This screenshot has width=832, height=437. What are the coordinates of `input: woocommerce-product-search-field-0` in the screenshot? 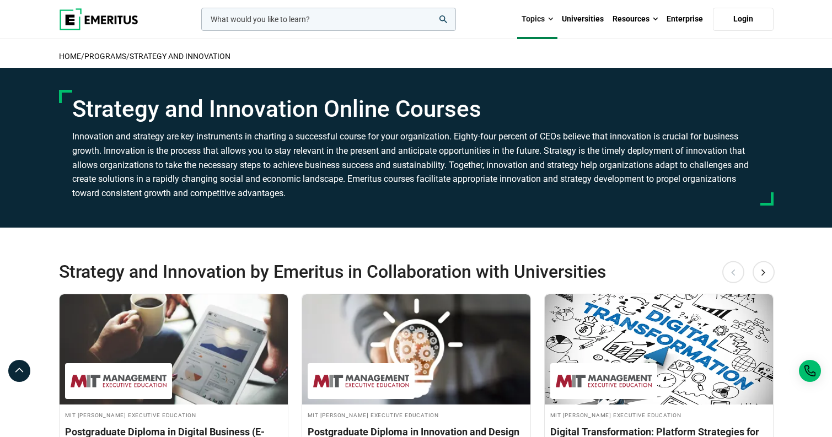 It's located at (328, 19).